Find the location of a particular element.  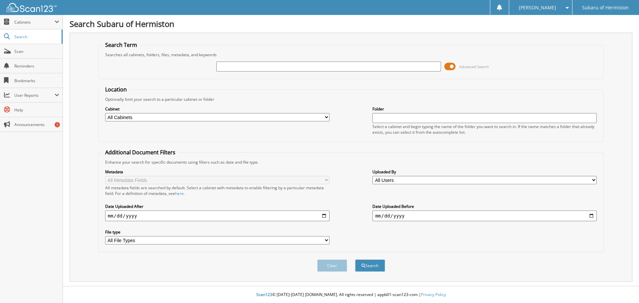

a: here is located at coordinates (179, 193).